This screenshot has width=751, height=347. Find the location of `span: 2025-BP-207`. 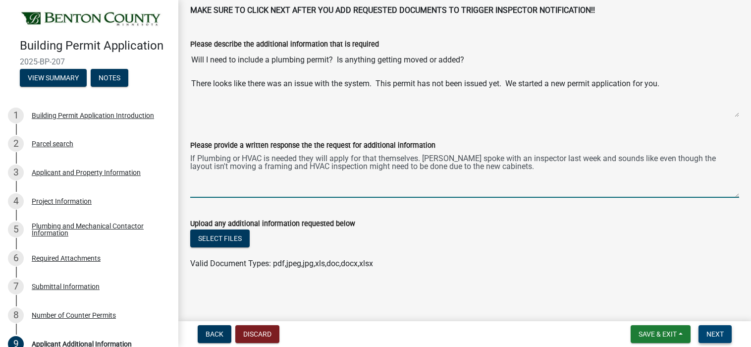

span: 2025-BP-207 is located at coordinates (89, 61).